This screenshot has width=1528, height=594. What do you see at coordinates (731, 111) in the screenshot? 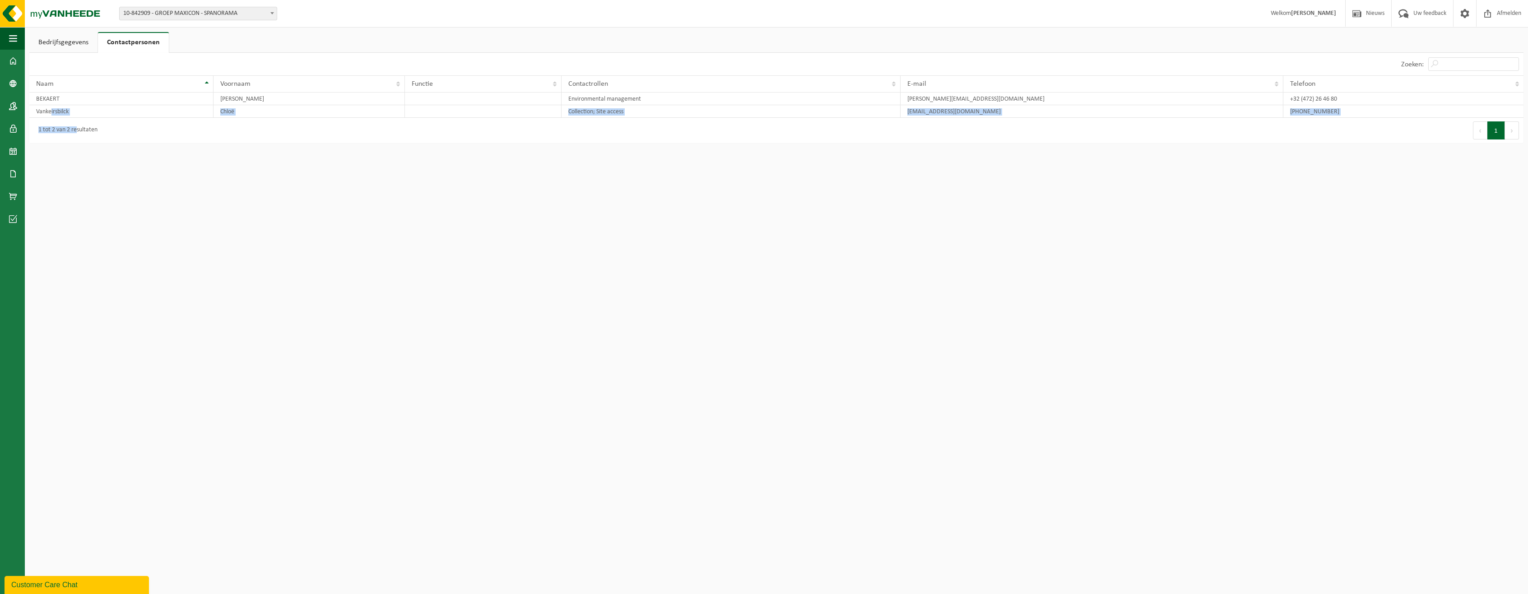
I see `td: Collection; Site access` at bounding box center [731, 111].